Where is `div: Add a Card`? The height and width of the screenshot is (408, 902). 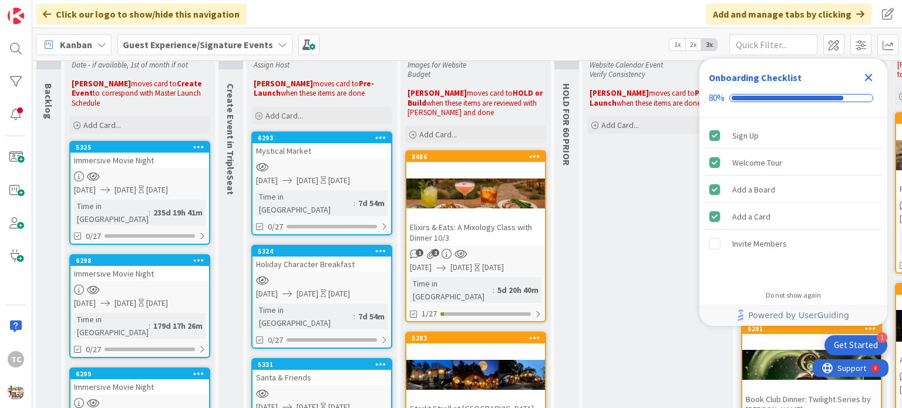 div: Add a Card is located at coordinates (751, 217).